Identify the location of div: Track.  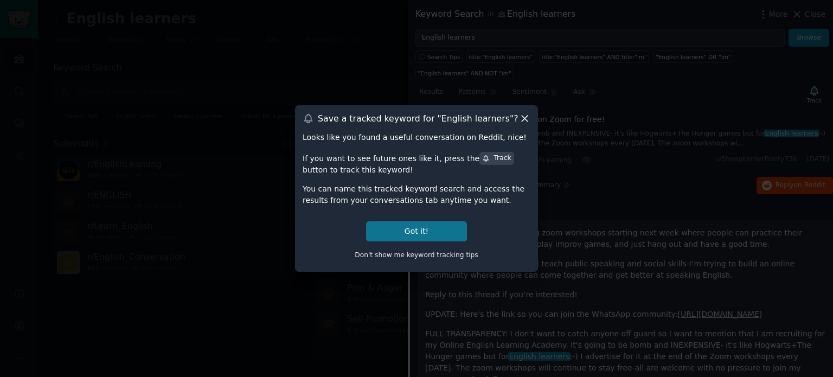
(496, 158).